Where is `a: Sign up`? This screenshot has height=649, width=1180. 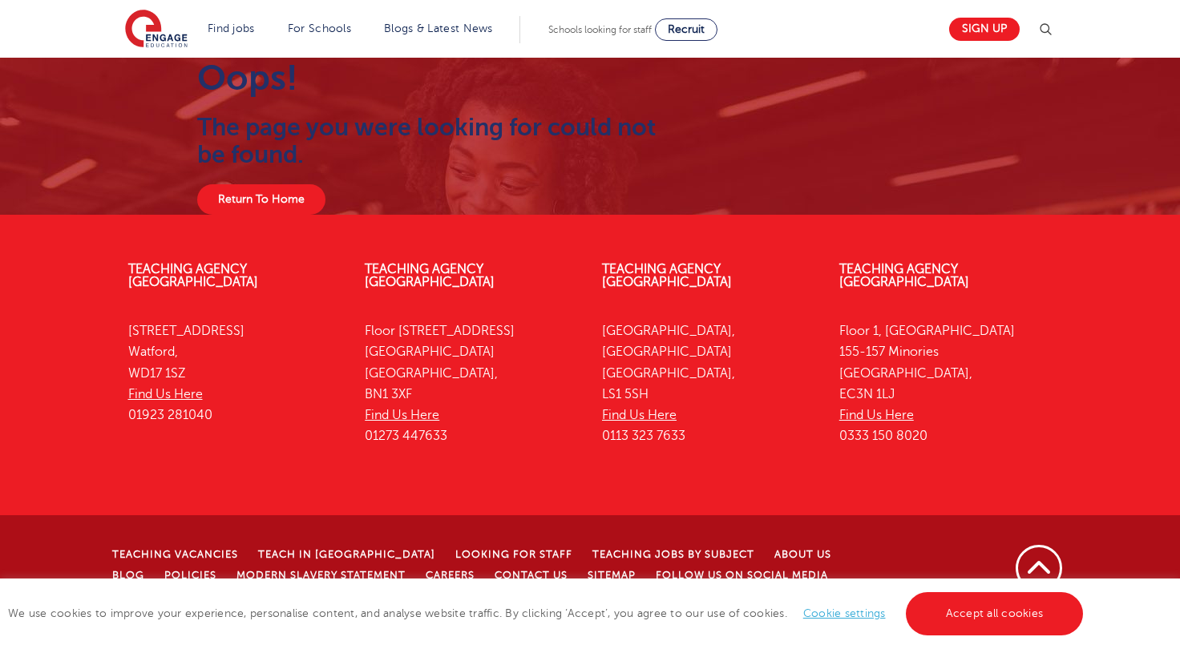
a: Sign up is located at coordinates (985, 29).